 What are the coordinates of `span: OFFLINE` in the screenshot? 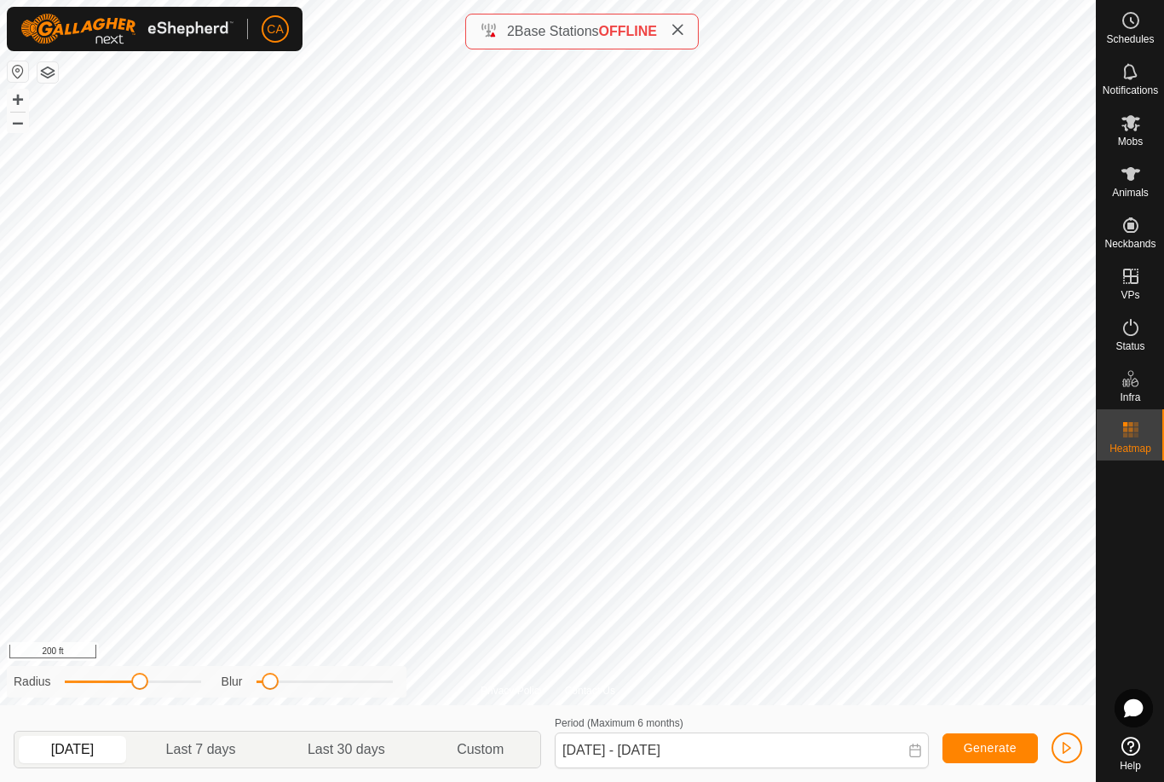 It's located at (628, 31).